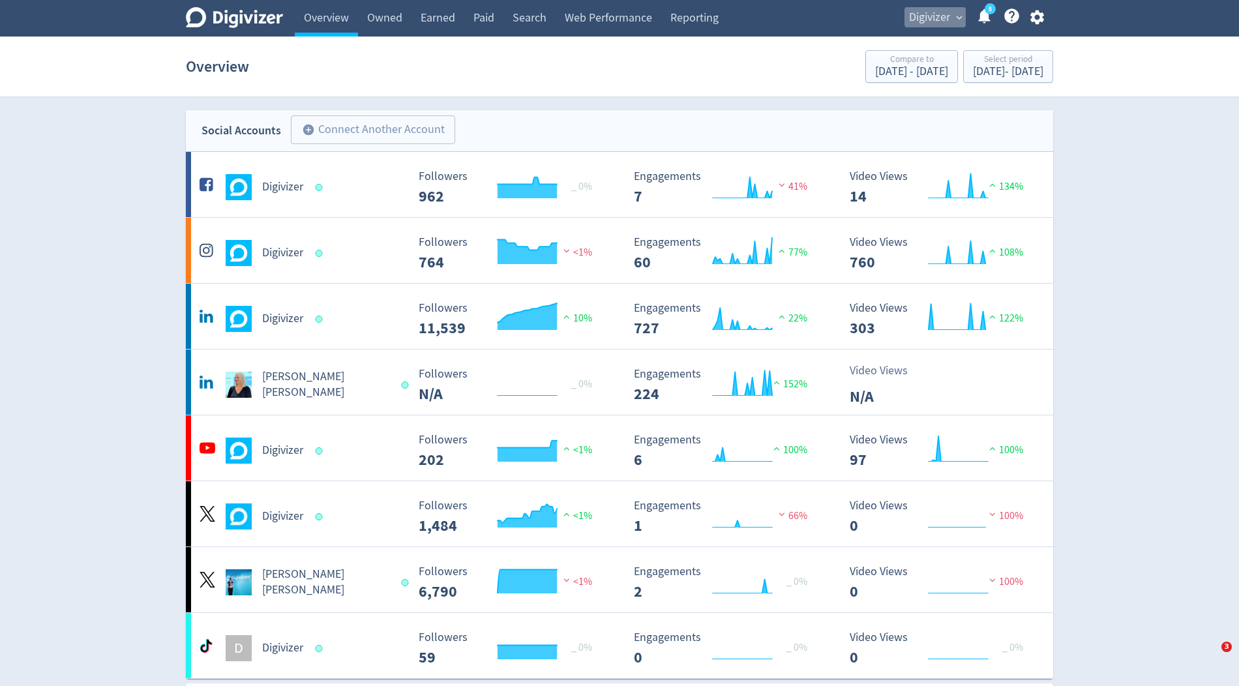  I want to click on span: Data last synced: 25 Sep 2025, 2:01pm (AEST), so click(406, 582).